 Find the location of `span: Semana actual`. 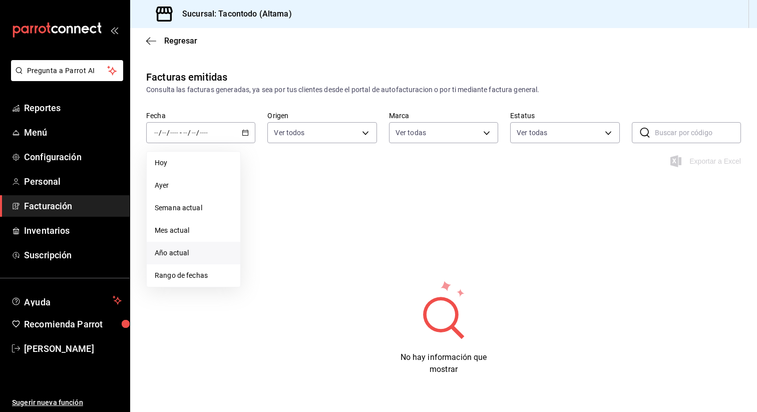

span: Semana actual is located at coordinates (193, 208).